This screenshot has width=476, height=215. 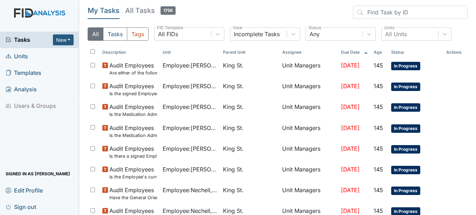 I want to click on input: Toggle All Rows Selected, so click(x=93, y=51).